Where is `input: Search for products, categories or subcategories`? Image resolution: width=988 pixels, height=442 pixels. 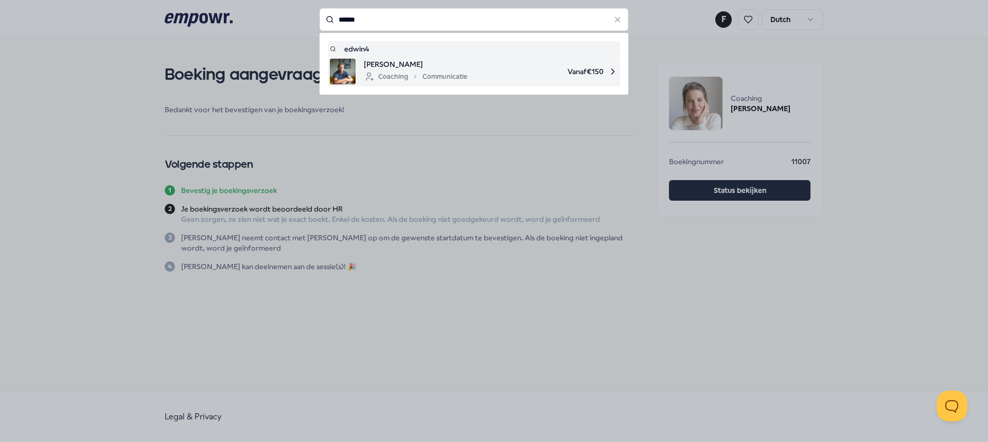 input: Search for products, categories or subcategories is located at coordinates (474, 20).